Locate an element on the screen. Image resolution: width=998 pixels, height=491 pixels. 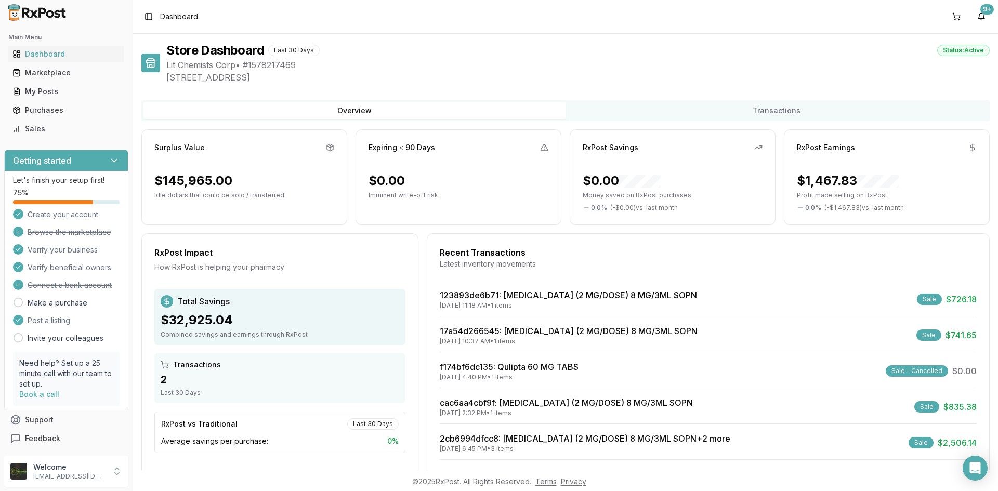
span: $726.18 is located at coordinates (961, 299).